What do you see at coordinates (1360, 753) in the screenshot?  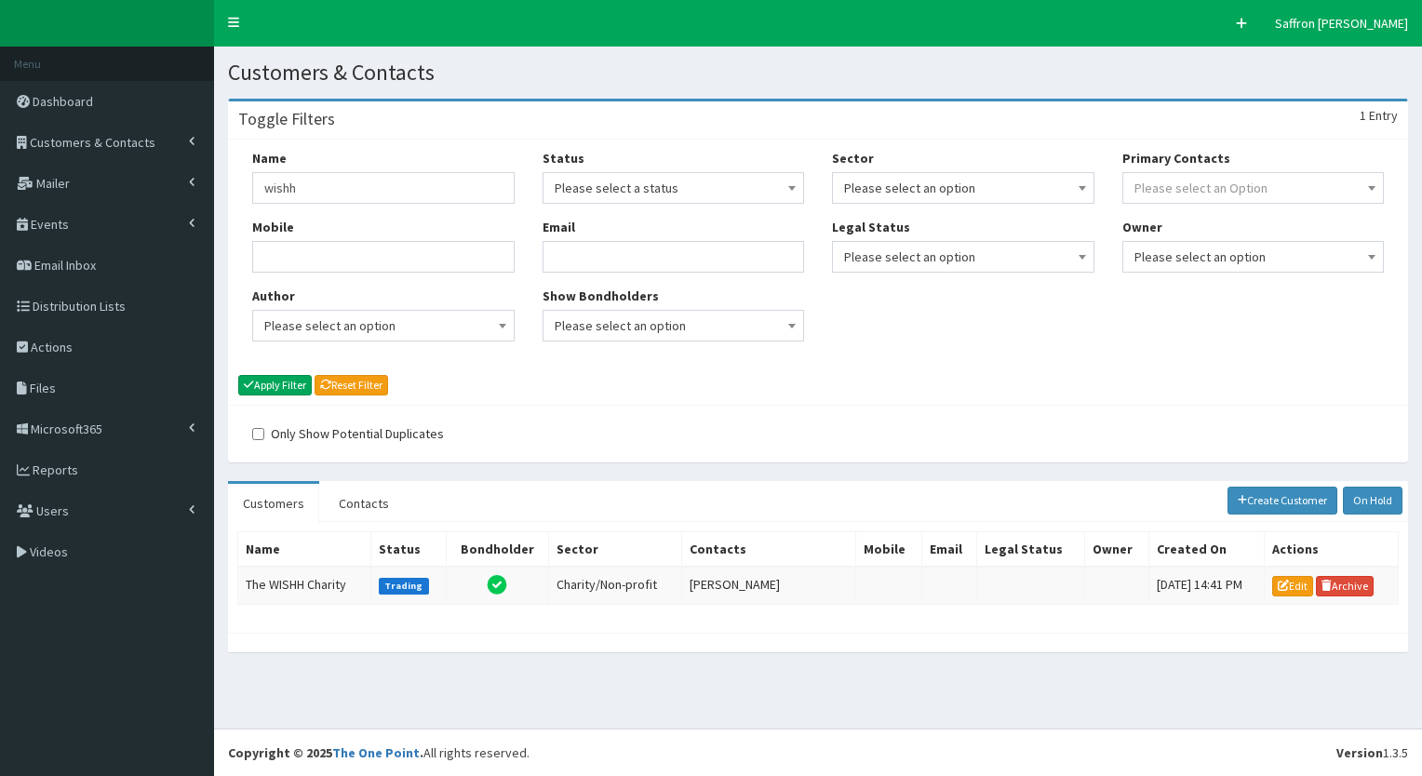 I see `b: Version` at bounding box center [1360, 753].